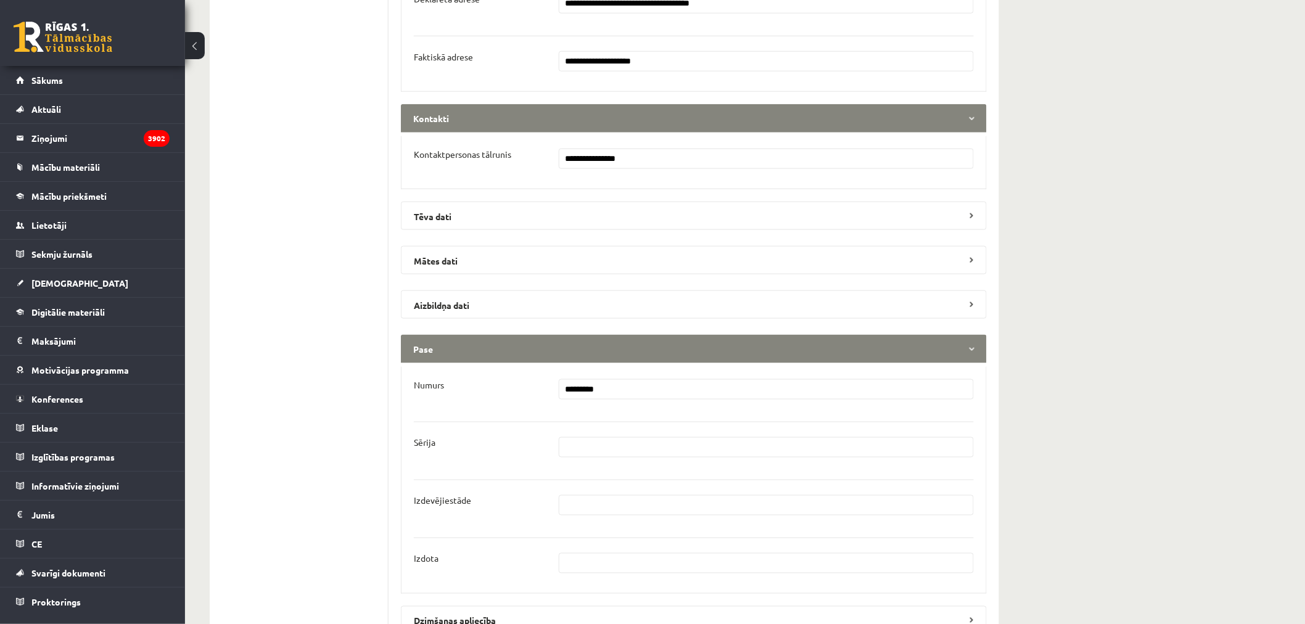 Image resolution: width=1305 pixels, height=624 pixels. What do you see at coordinates (80, 370) in the screenshot?
I see `span: Motivācijas programma` at bounding box center [80, 370].